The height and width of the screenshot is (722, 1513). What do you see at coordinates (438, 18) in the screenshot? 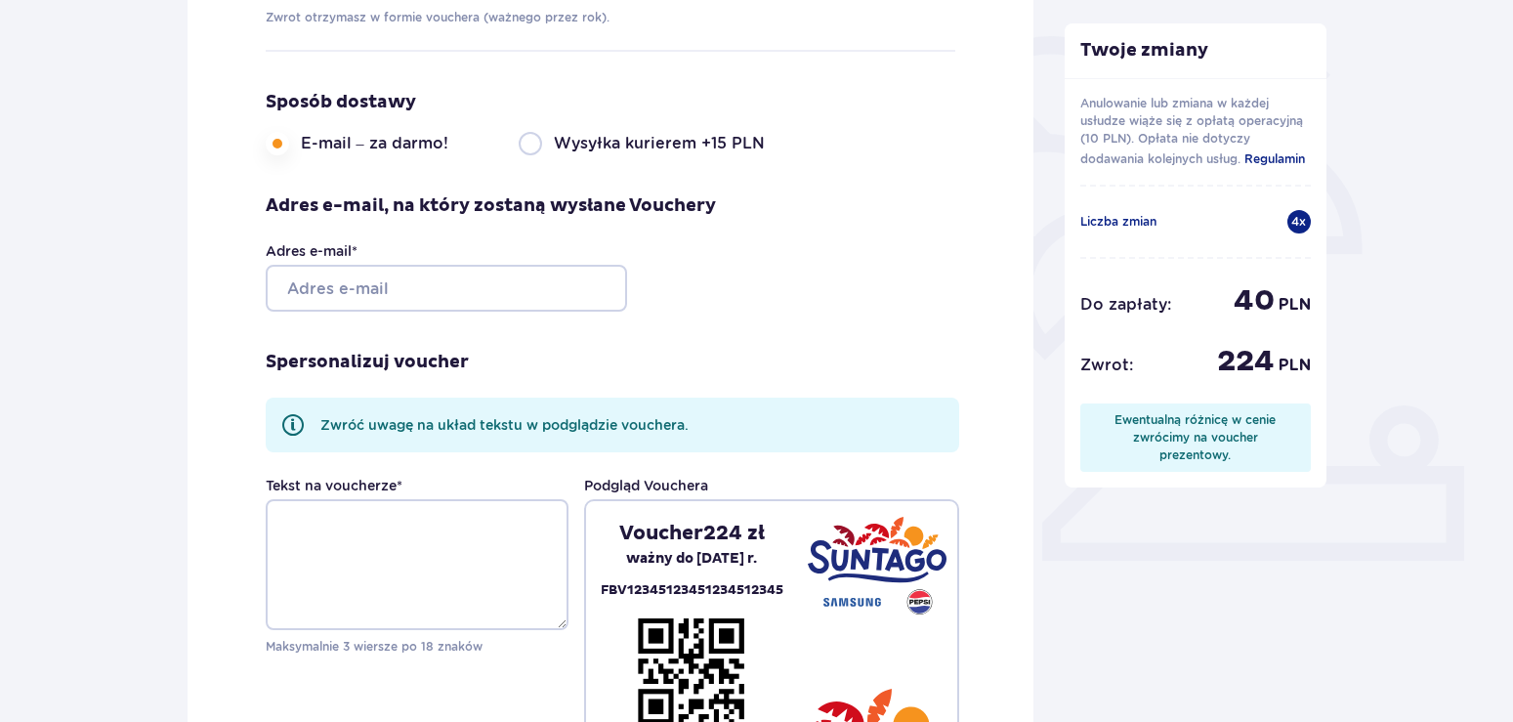
I see `p: Zwrot otrzymasz w formie vouchera (ważnego przez rok).` at bounding box center [438, 18].